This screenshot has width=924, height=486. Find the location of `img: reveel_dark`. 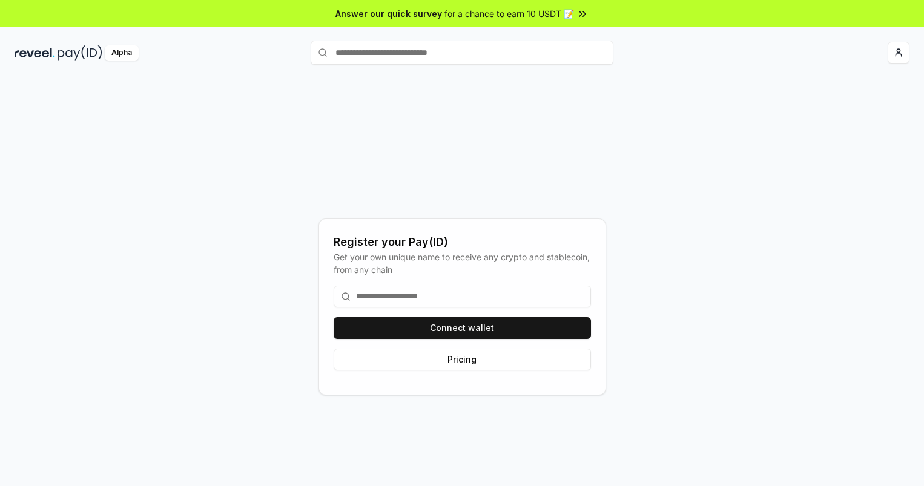

img: reveel_dark is located at coordinates (35, 53).